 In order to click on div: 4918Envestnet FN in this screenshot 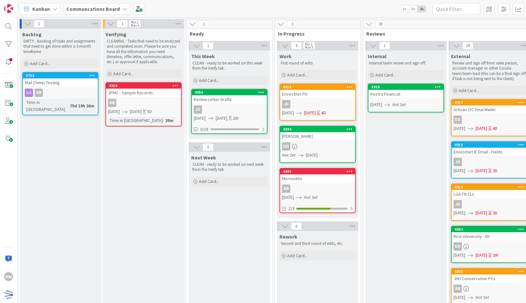, I will do `click(317, 91)`.